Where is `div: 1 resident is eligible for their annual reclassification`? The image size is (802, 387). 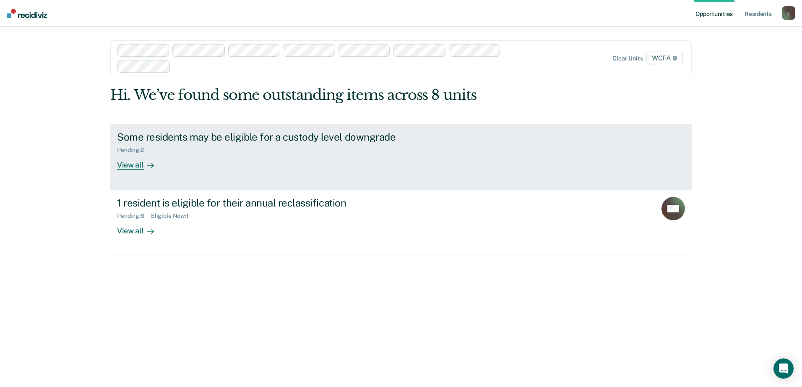 div: 1 resident is eligible for their annual reclassification is located at coordinates (264, 203).